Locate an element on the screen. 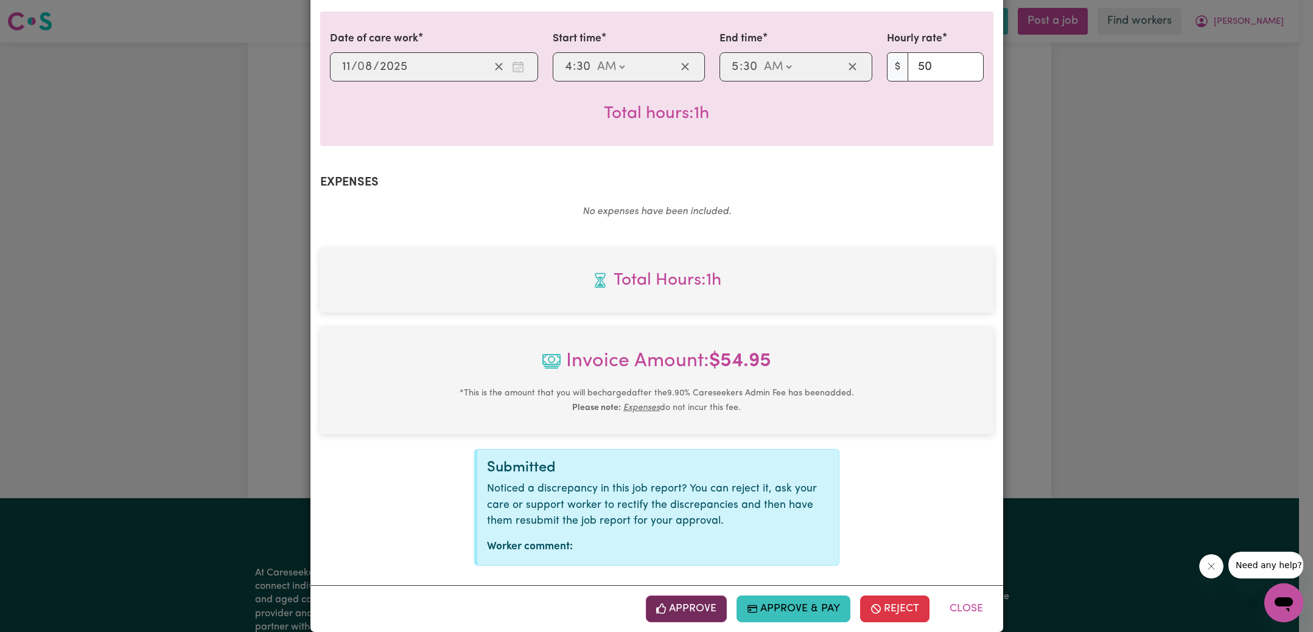 This screenshot has height=632, width=1313. b: Please note: is located at coordinates (596, 408).